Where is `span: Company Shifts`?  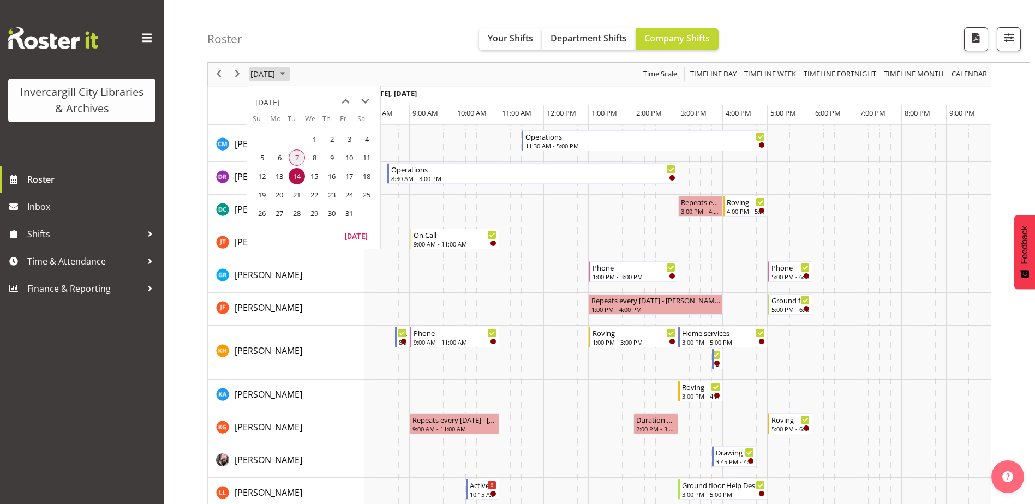
span: Company Shifts is located at coordinates (677, 38).